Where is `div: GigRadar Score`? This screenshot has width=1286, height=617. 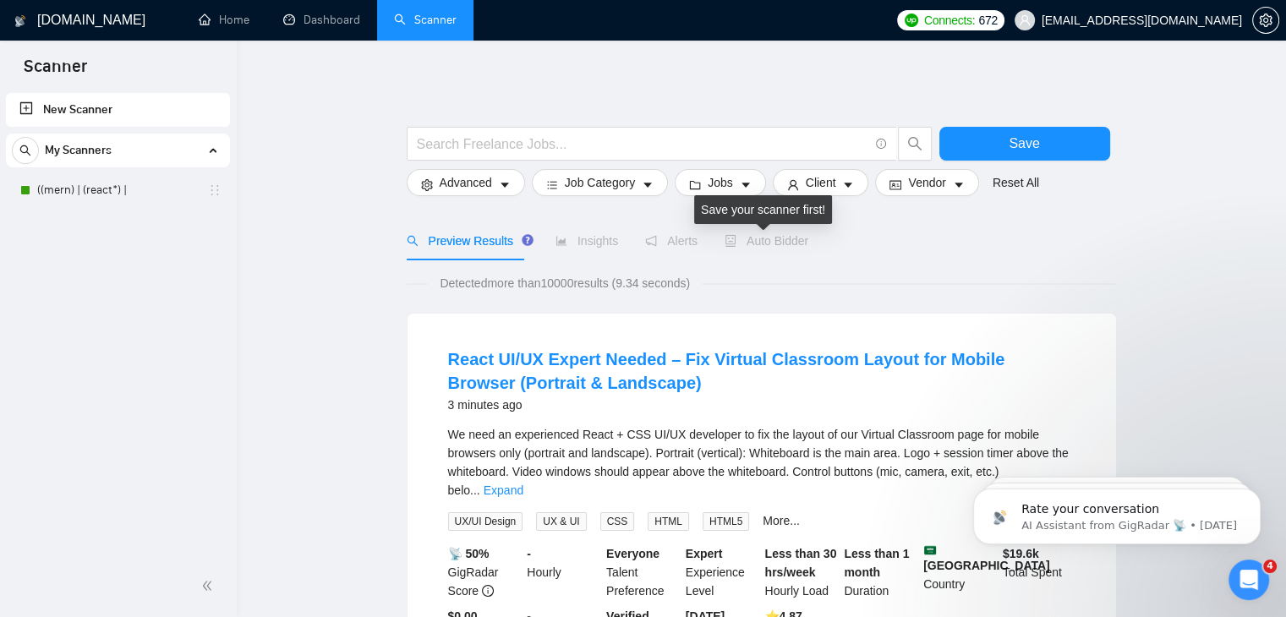
div: GigRadar Score is located at coordinates (484, 572).